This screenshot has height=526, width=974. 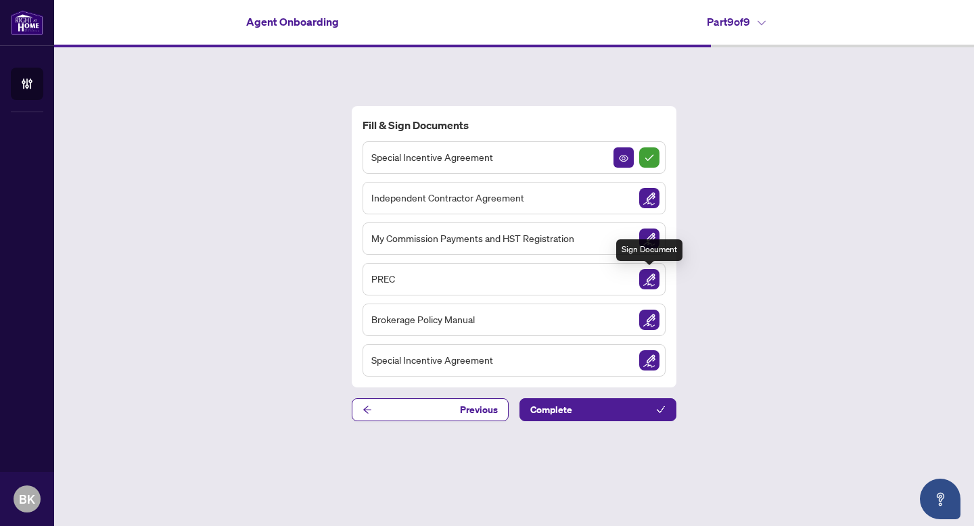 I want to click on h4: Fill & Sign Documents, so click(x=514, y=125).